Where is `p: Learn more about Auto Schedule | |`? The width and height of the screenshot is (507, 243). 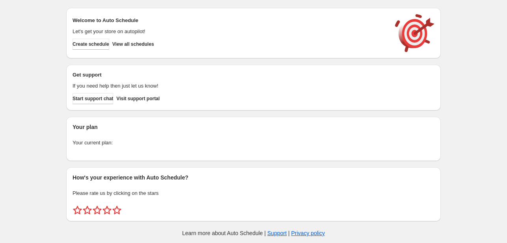 p: Learn more about Auto Schedule | | is located at coordinates (254, 233).